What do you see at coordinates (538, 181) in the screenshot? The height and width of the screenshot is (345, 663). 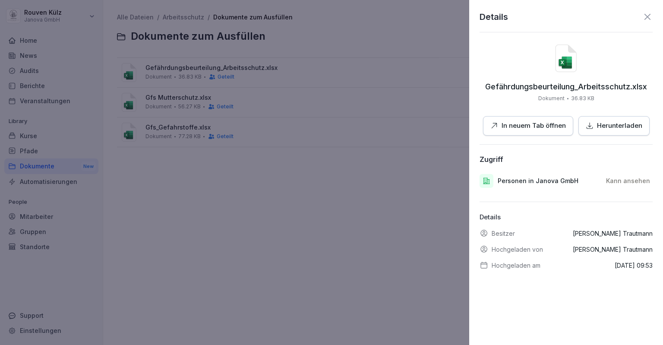 I see `p: Personen in Janova GmbH` at bounding box center [538, 181].